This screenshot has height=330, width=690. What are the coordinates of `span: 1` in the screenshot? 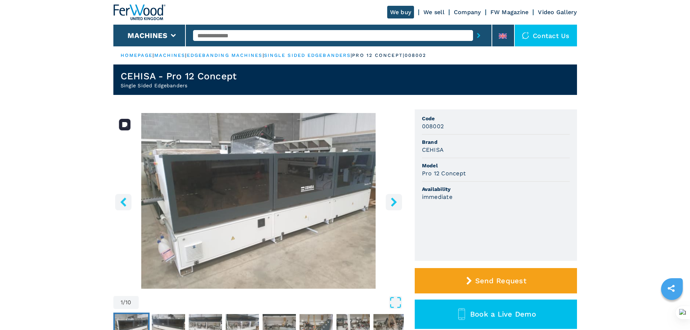 It's located at (122, 303).